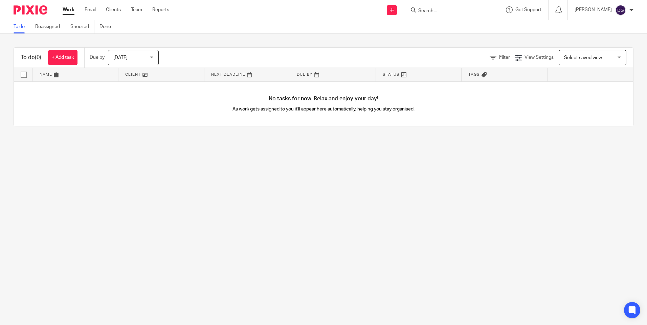 This screenshot has height=325, width=647. What do you see at coordinates (161, 10) in the screenshot?
I see `a: Reports` at bounding box center [161, 10].